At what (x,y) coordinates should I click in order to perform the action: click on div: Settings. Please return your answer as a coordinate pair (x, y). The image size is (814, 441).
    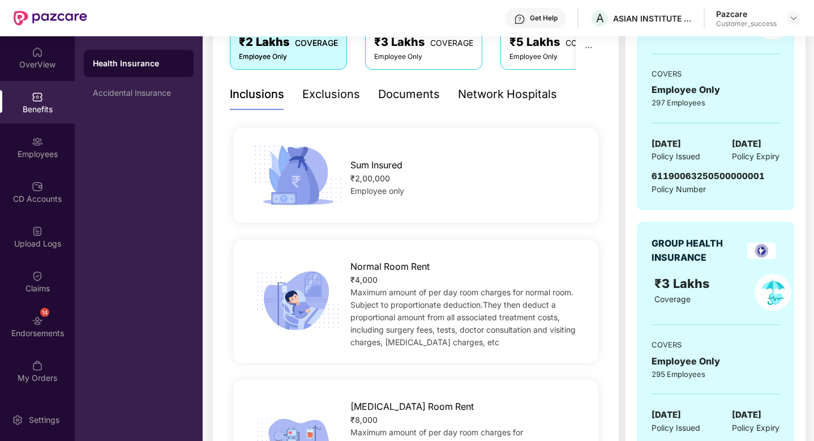
    Looking at the image, I should click on (44, 420).